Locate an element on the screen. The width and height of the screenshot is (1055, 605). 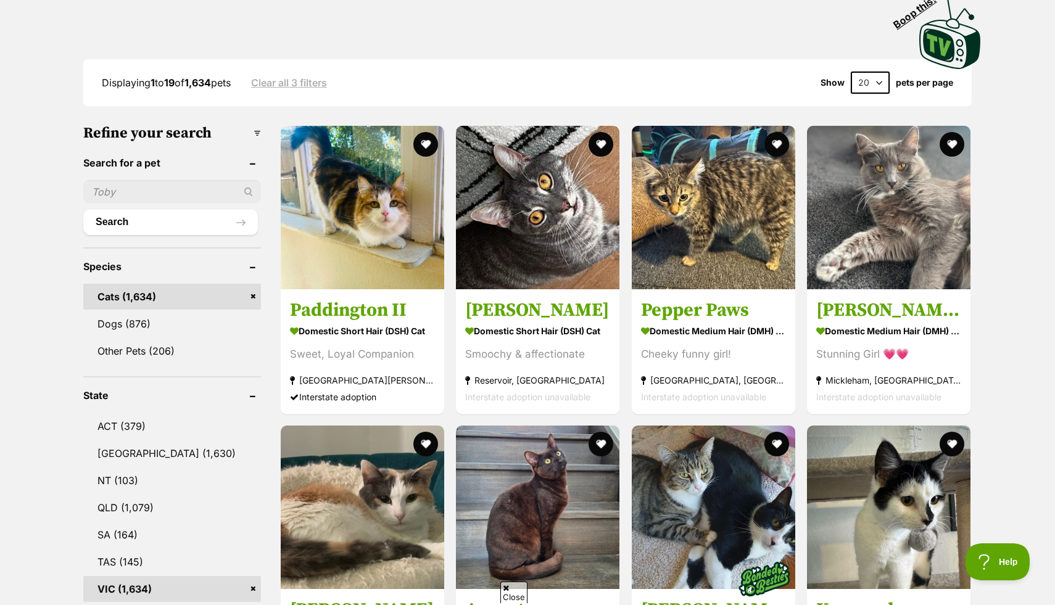
img: Hilda 🌷 - Domestic Medium Hair (DMH) Cat is located at coordinates (889, 207).